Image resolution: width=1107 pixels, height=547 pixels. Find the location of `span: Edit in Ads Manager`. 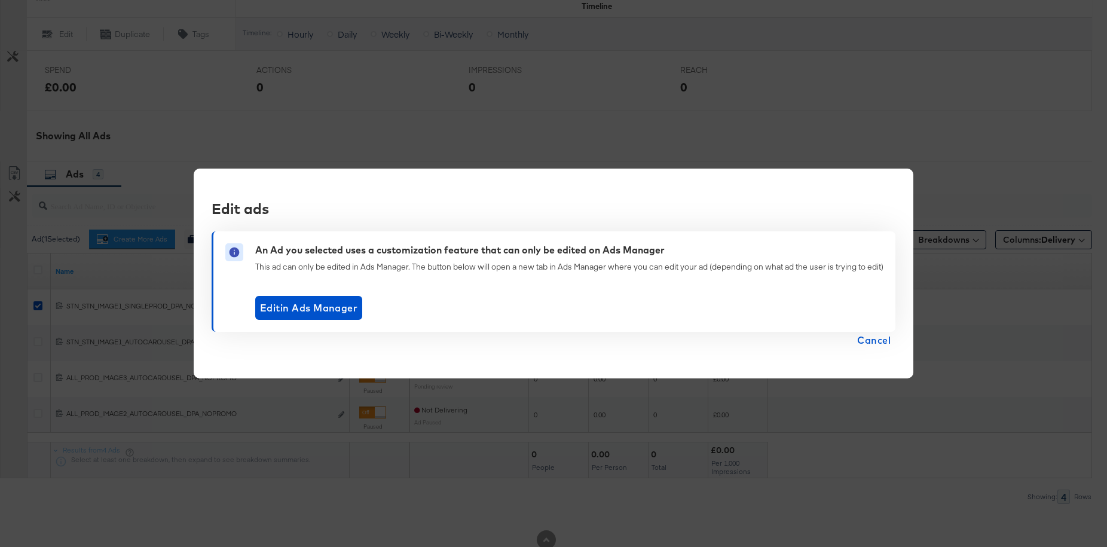

span: Edit in Ads Manager is located at coordinates (309, 308).